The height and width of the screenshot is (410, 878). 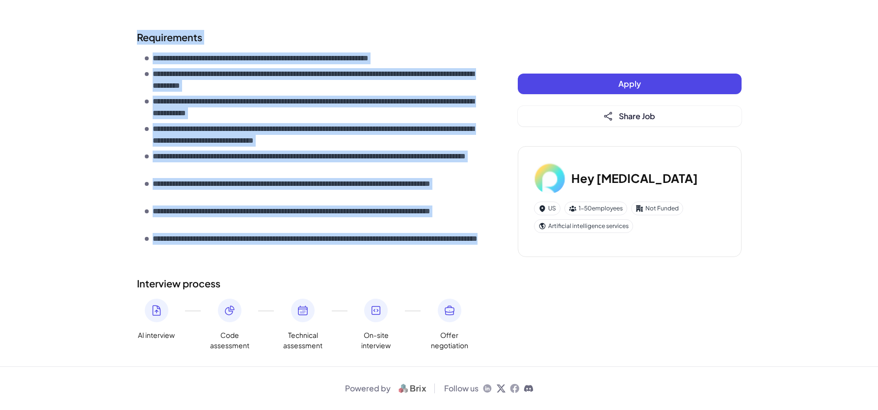 What do you see at coordinates (230, 340) in the screenshot?
I see `span: Code assessment` at bounding box center [230, 340].